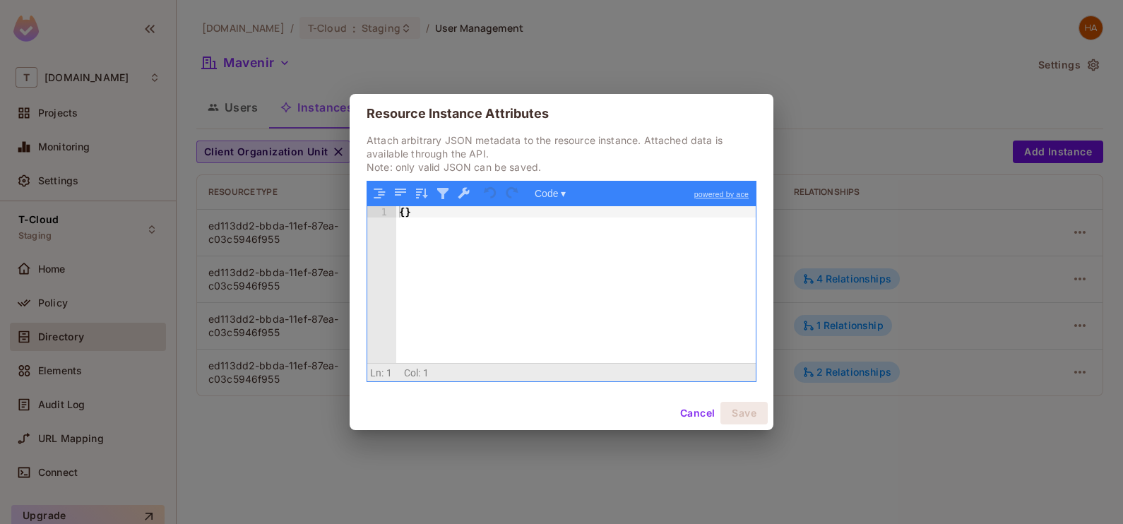 The image size is (1123, 524). I want to click on button: Sort contents, so click(422, 194).